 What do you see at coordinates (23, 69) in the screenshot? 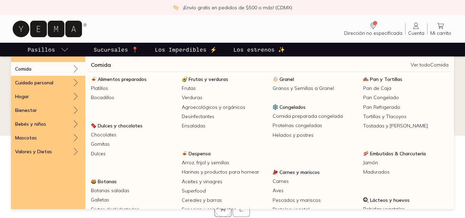
I see `p: Comida` at bounding box center [23, 69].